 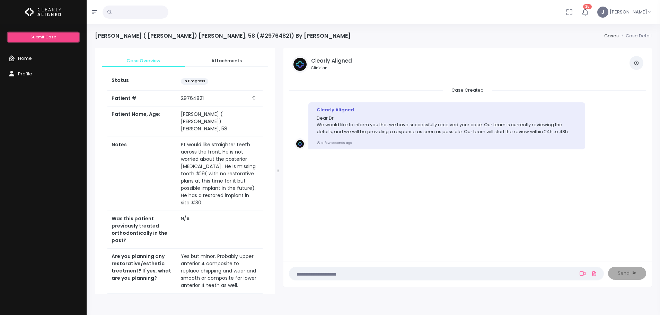 What do you see at coordinates (43, 37) in the screenshot?
I see `a: Submit Case` at bounding box center [43, 37].